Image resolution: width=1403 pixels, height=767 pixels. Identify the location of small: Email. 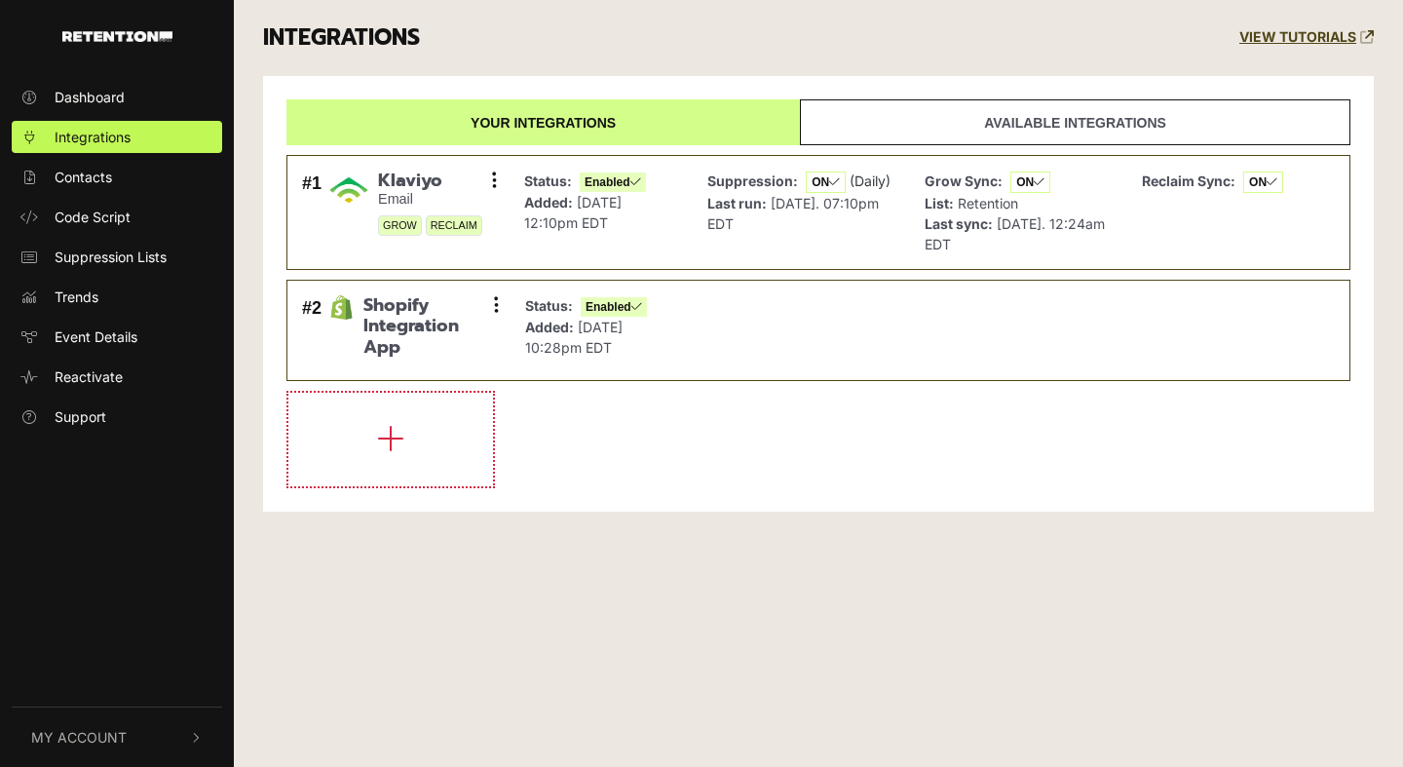
(430, 199).